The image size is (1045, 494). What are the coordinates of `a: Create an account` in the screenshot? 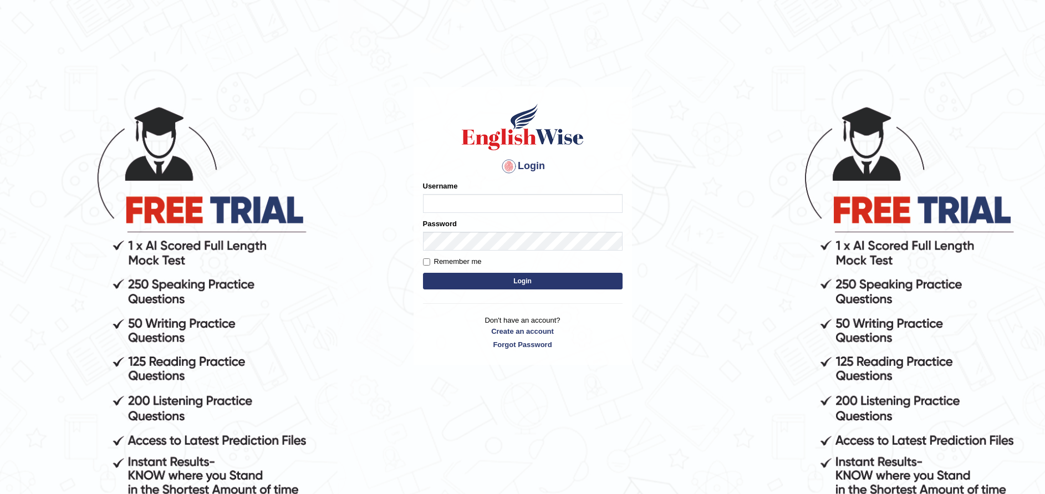 It's located at (523, 331).